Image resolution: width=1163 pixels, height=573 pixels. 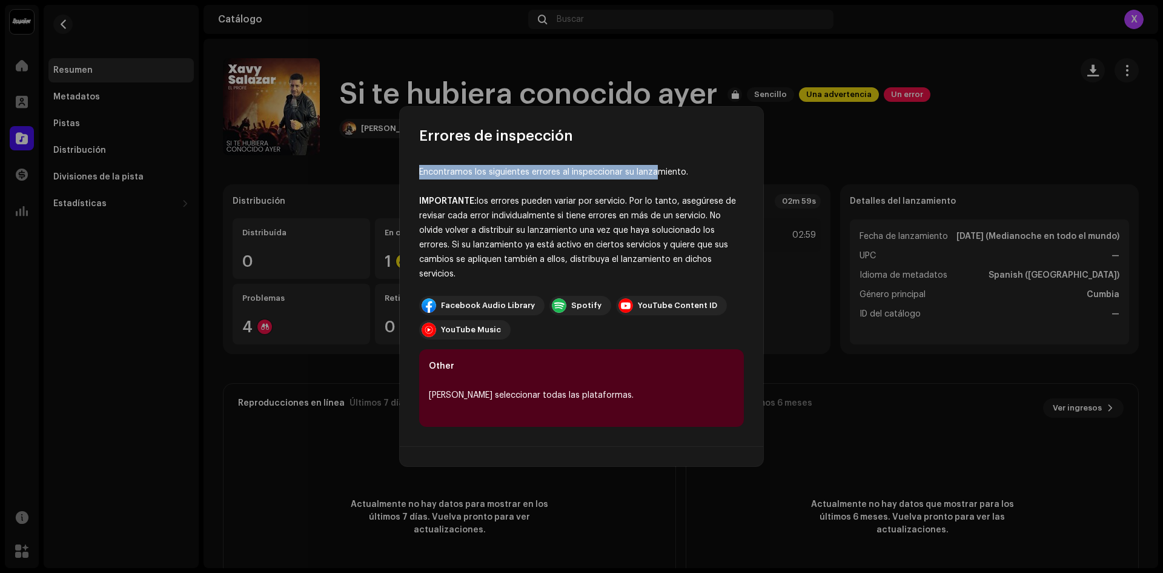 What do you see at coordinates (586, 305) in the screenshot?
I see `div: Spotify` at bounding box center [586, 305].